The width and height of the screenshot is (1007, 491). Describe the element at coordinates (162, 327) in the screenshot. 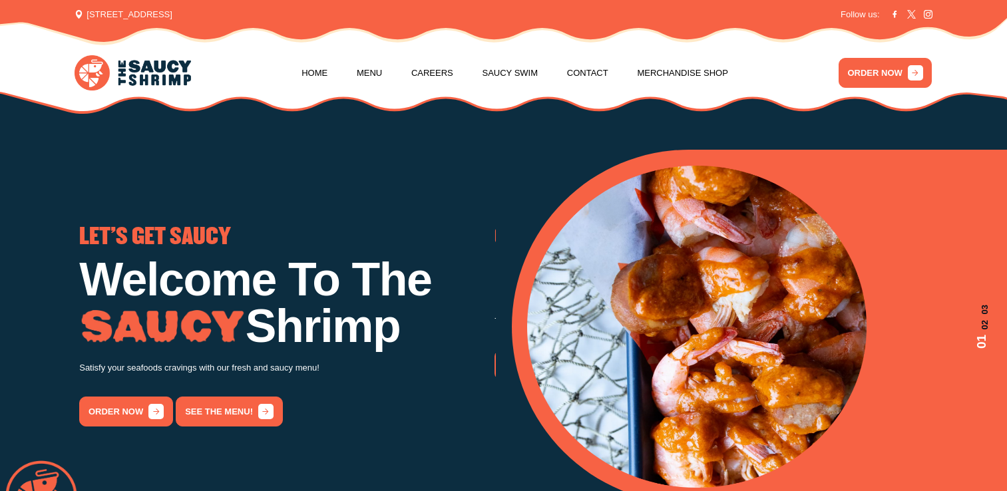

I see `img: Image` at that location.